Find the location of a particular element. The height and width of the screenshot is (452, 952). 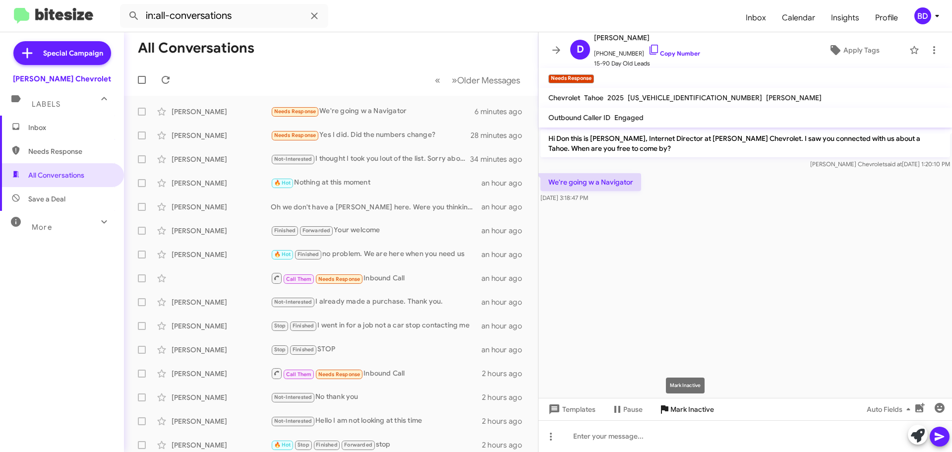

button: Auto Fields is located at coordinates (891, 409).